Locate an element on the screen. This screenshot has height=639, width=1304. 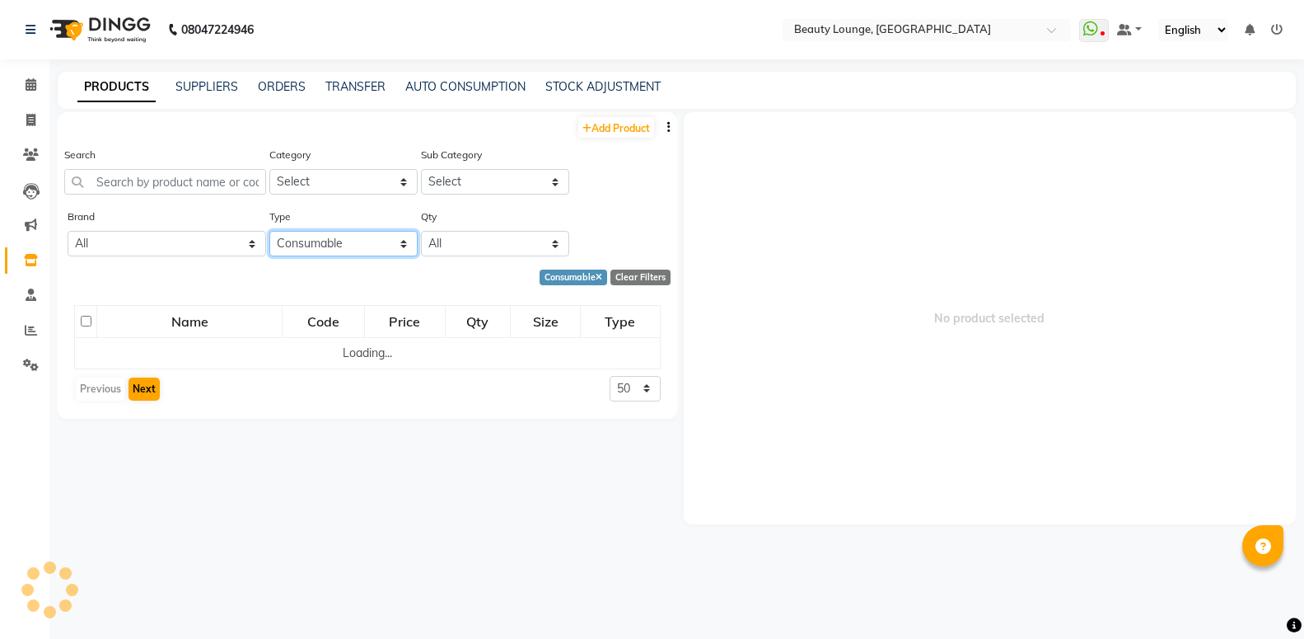
a: TRANSFER is located at coordinates (355, 87).